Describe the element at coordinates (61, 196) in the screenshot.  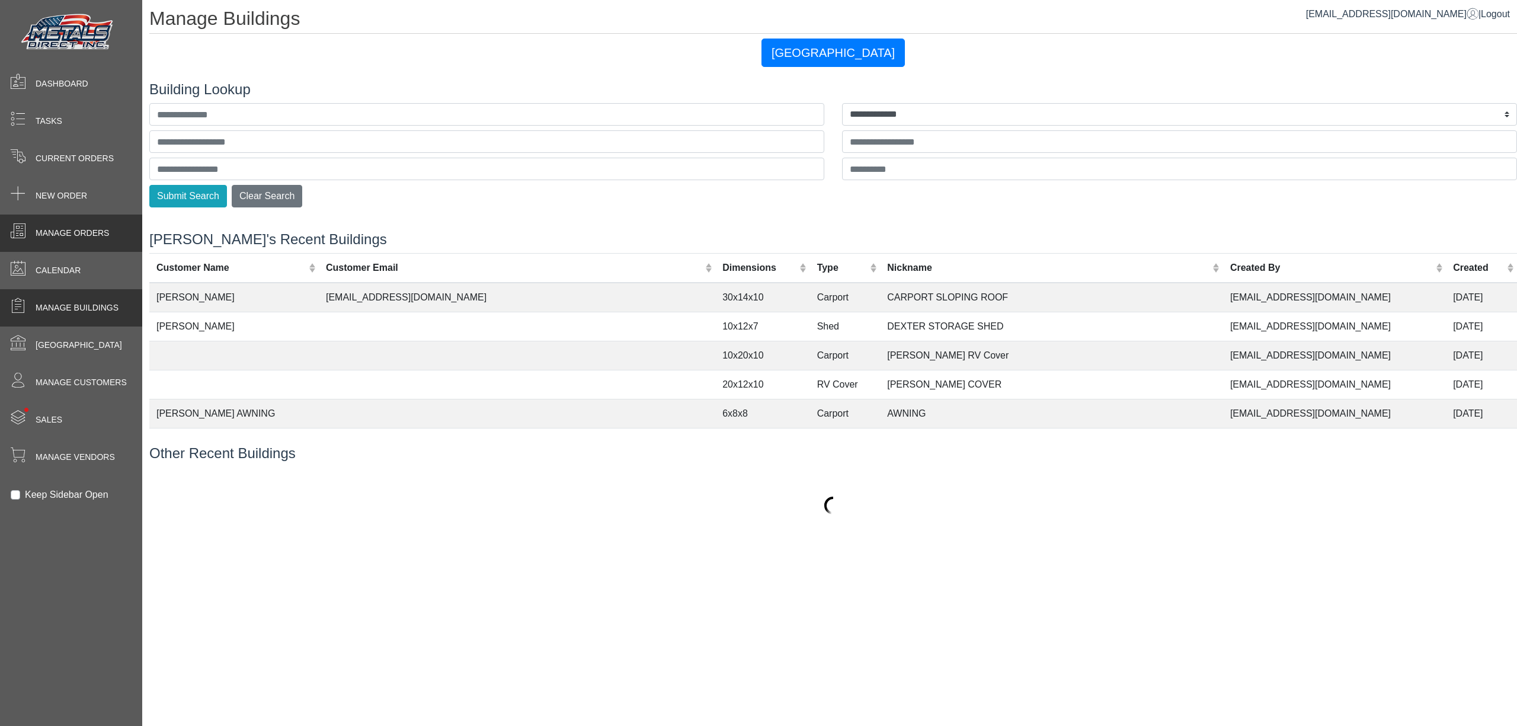
I see `span: New Order` at that location.